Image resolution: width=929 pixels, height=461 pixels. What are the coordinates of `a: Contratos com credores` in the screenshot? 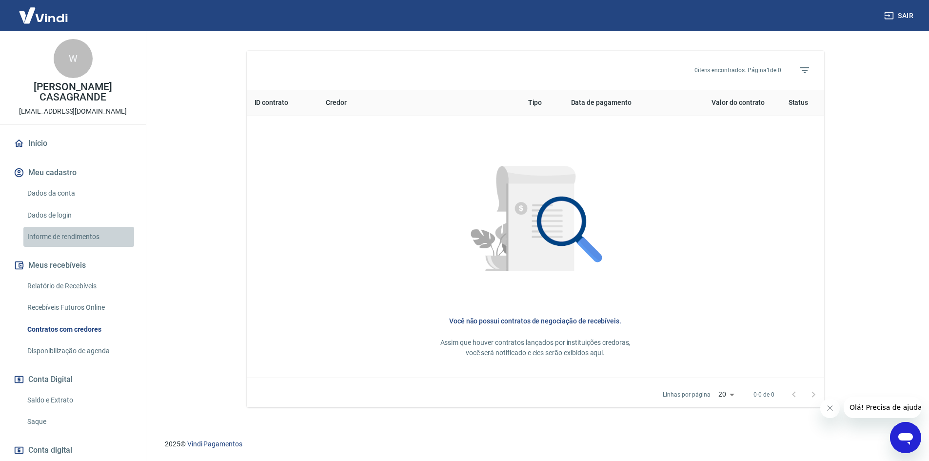 It's located at (79, 329).